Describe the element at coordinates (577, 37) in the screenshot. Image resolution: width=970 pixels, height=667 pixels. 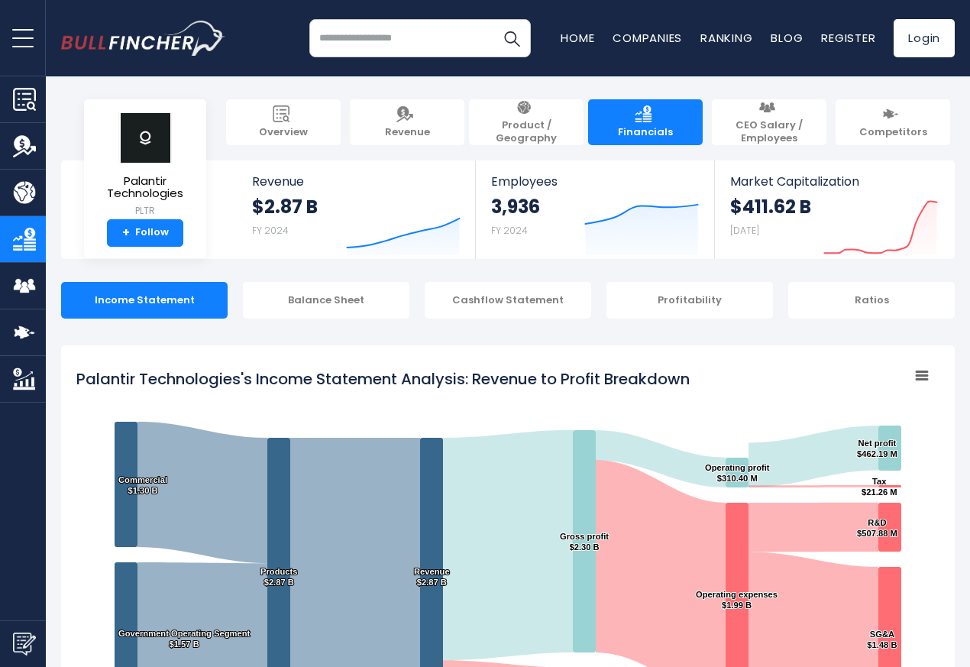
I see `a: Home` at that location.